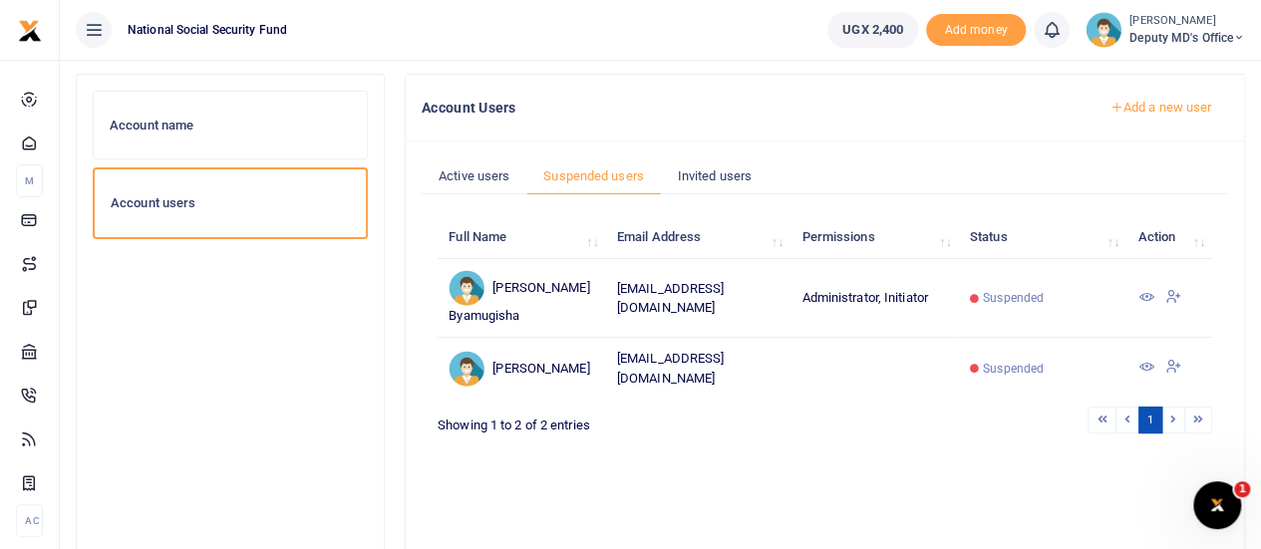 The image size is (1261, 549). What do you see at coordinates (872, 30) in the screenshot?
I see `span: UGX 2,400` at bounding box center [872, 30].